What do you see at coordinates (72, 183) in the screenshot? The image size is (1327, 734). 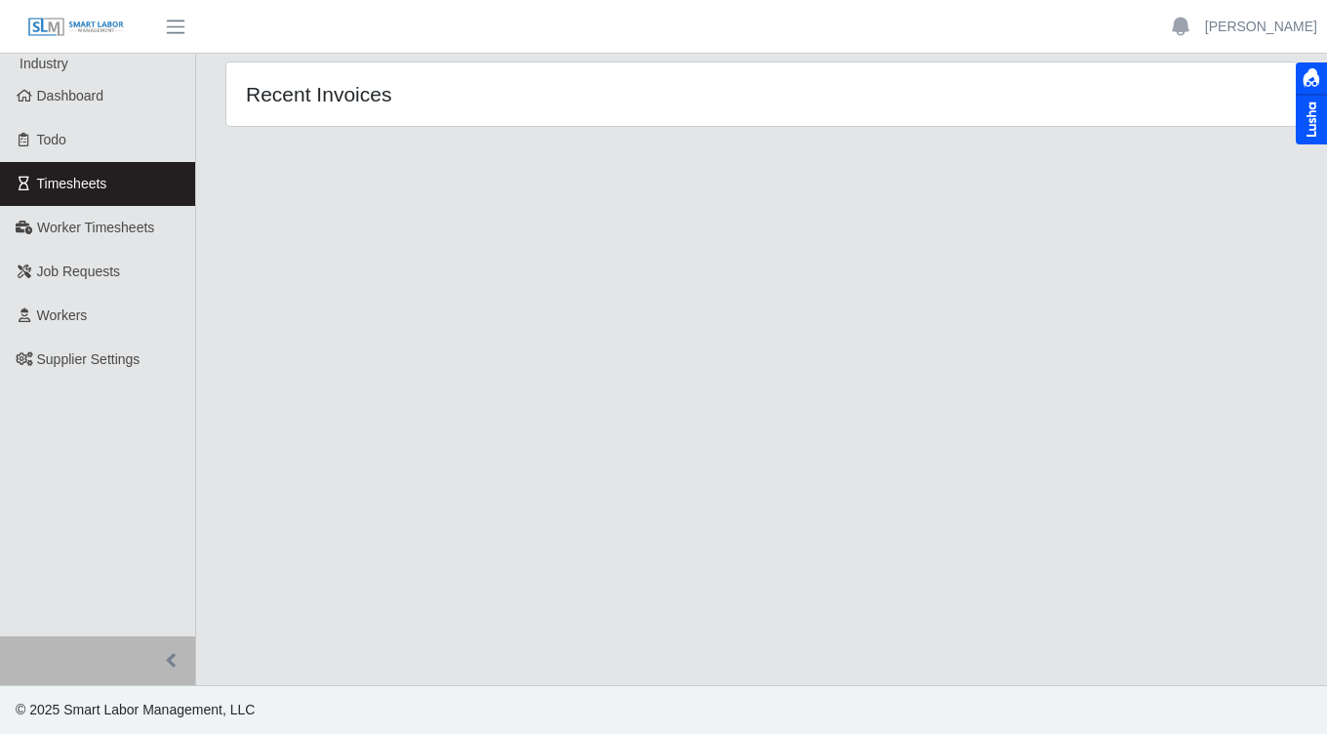 I see `span: Timesheets` at bounding box center [72, 183].